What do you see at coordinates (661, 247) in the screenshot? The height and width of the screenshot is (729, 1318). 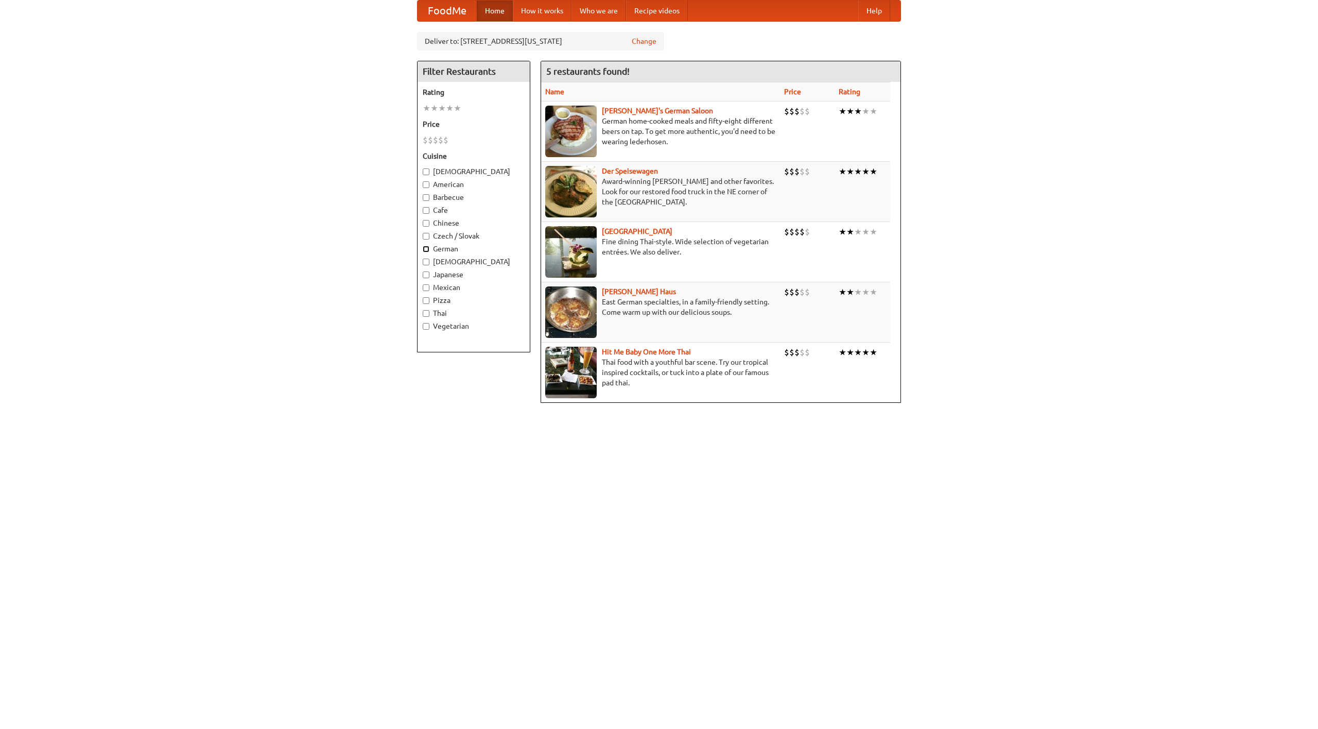 I see `p: Fine dining Thai-style. Wide selection of vegetarian entrées. We also deliver.` at bounding box center [661, 247].